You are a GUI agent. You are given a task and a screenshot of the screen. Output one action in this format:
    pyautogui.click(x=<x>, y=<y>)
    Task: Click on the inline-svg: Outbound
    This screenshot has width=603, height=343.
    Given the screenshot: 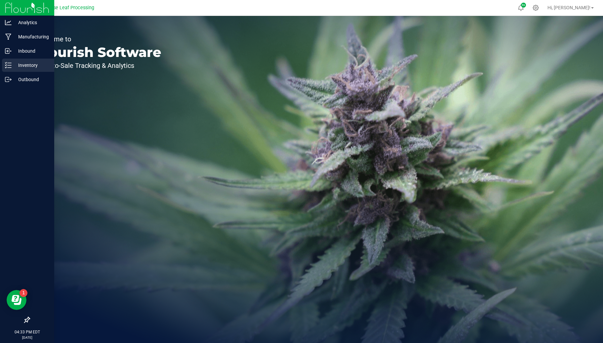 What is the action you would take?
    pyautogui.click(x=8, y=79)
    